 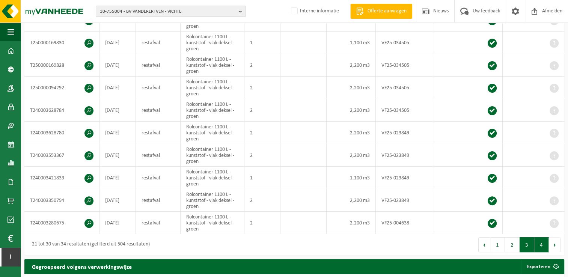 I want to click on td: T250000169828, so click(x=62, y=65).